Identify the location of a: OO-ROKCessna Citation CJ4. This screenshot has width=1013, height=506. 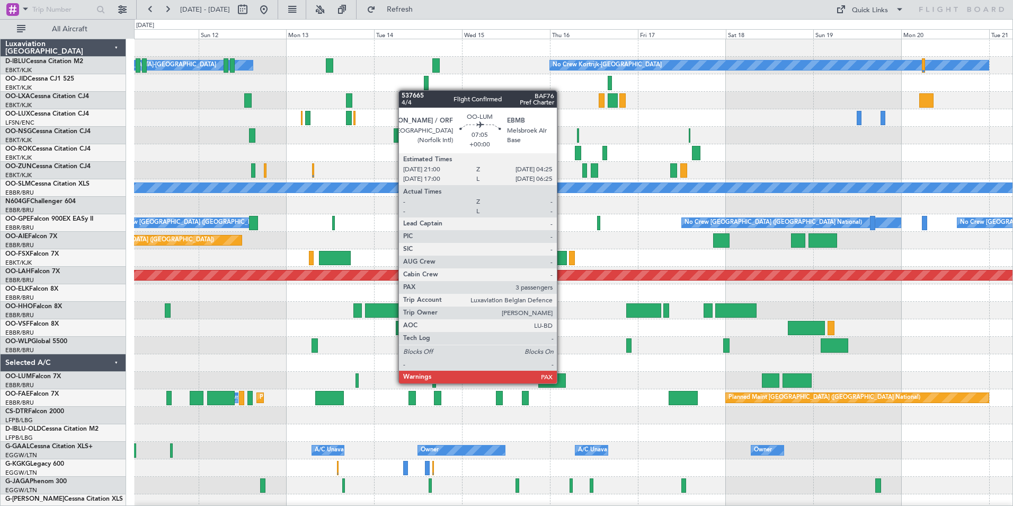
(48, 149).